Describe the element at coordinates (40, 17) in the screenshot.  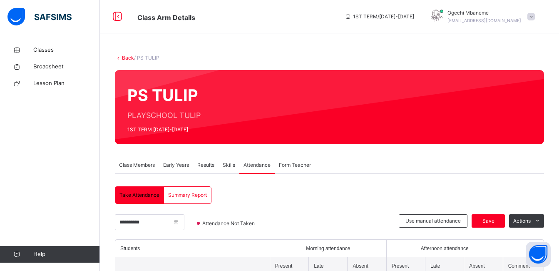
I see `img: safsims` at that location.